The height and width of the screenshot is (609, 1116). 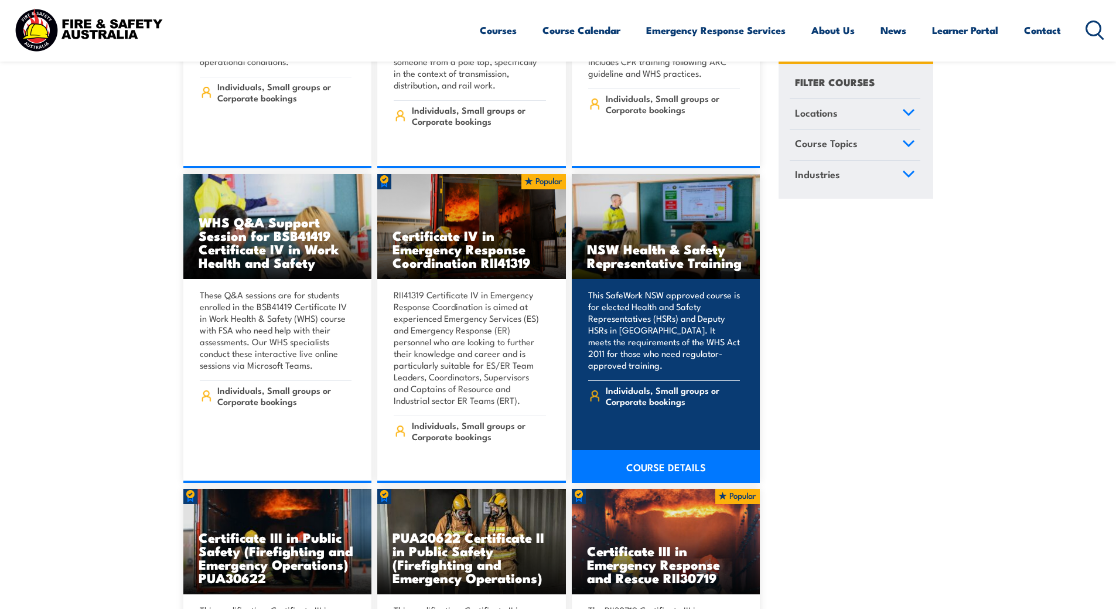 I want to click on span: Industries, so click(x=818, y=174).